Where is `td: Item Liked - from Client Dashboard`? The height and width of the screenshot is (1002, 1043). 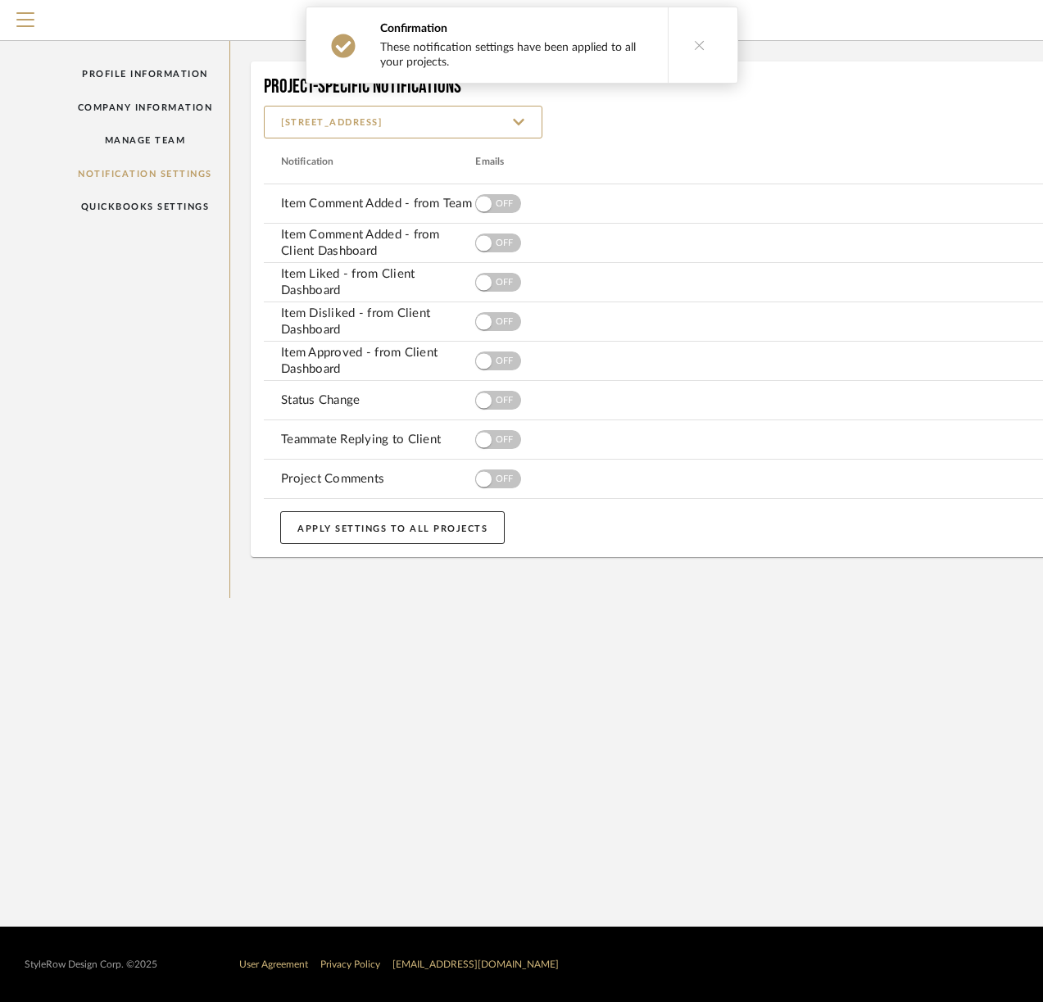 td: Item Liked - from Client Dashboard is located at coordinates (368, 283).